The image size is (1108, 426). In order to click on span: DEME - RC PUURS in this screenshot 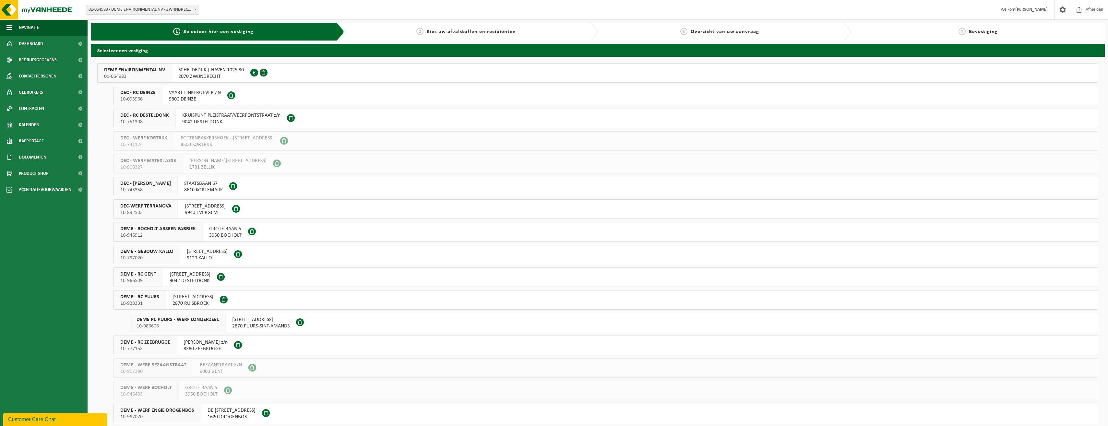, I will do `click(140, 297)`.